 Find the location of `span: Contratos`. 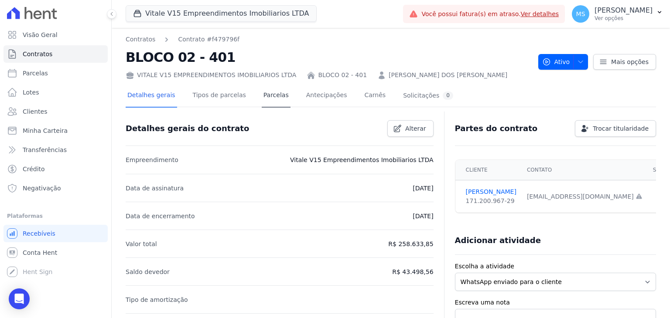

span: Contratos is located at coordinates (38, 54).